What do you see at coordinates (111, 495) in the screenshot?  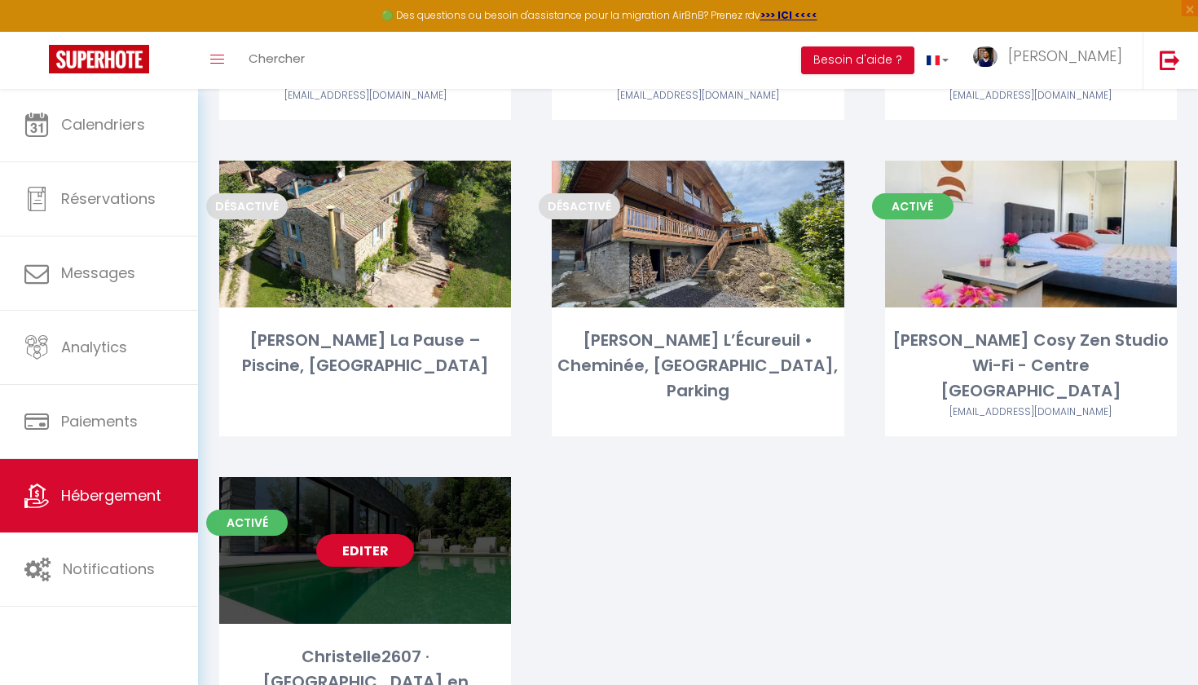 I see `span: Hébergement` at bounding box center [111, 495].